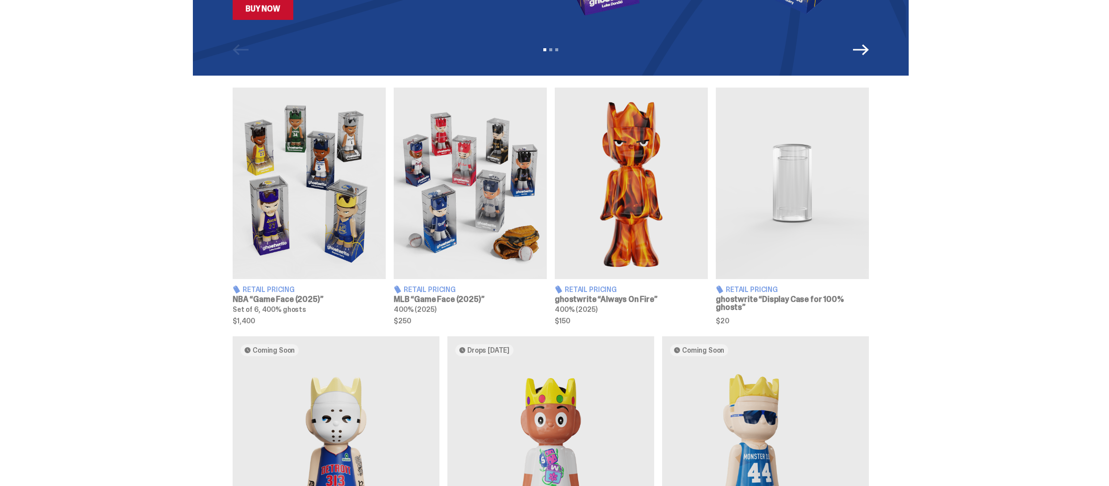 The width and height of the screenshot is (1109, 486). Describe the element at coordinates (631, 183) in the screenshot. I see `img: Always On Fire` at that location.